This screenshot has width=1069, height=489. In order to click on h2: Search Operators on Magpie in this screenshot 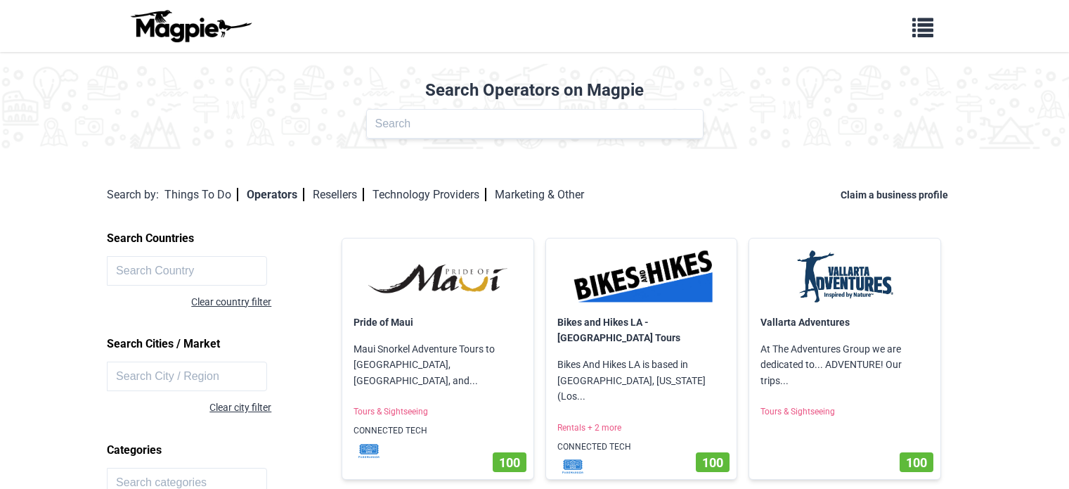, I will do `click(534, 90)`.